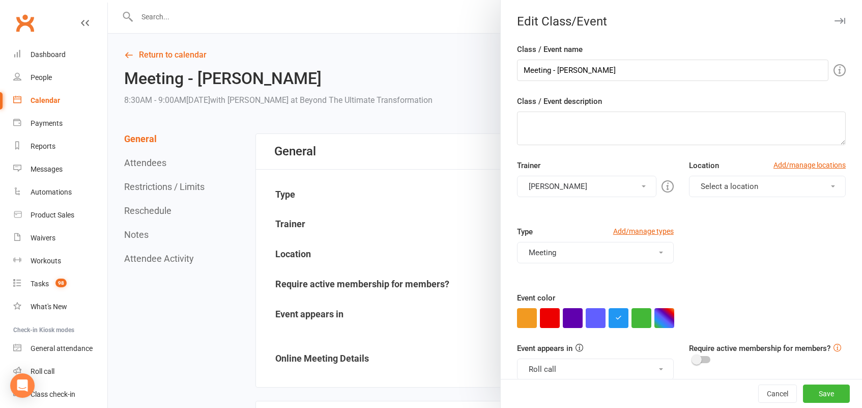 This screenshot has width=862, height=408. I want to click on a: Dashboard, so click(60, 54).